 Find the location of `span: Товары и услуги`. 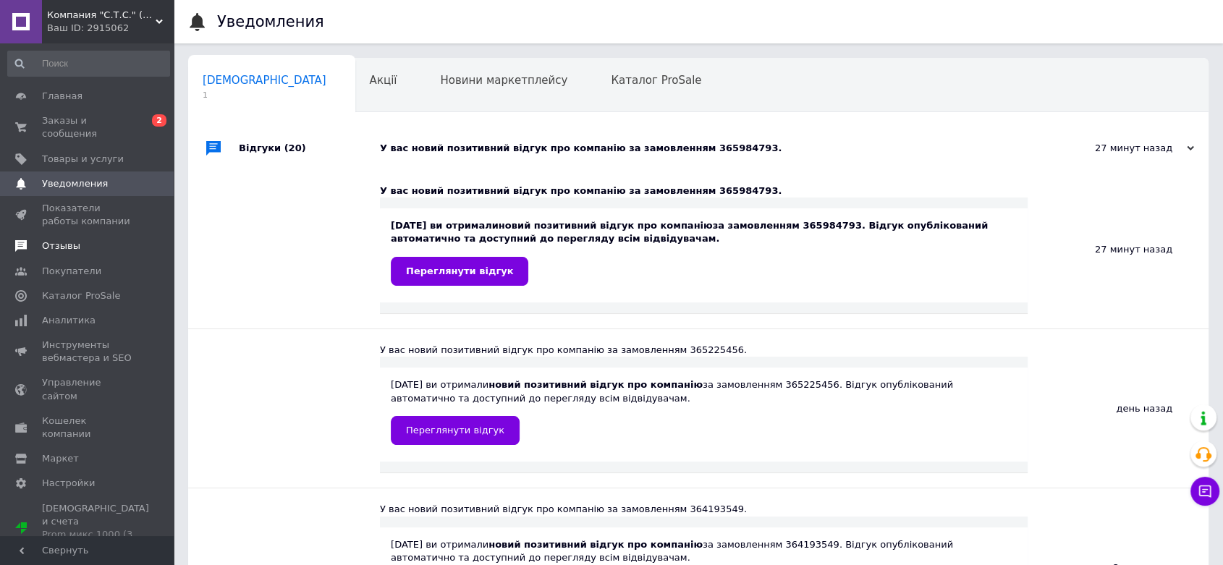

span: Товары и услуги is located at coordinates (82, 159).